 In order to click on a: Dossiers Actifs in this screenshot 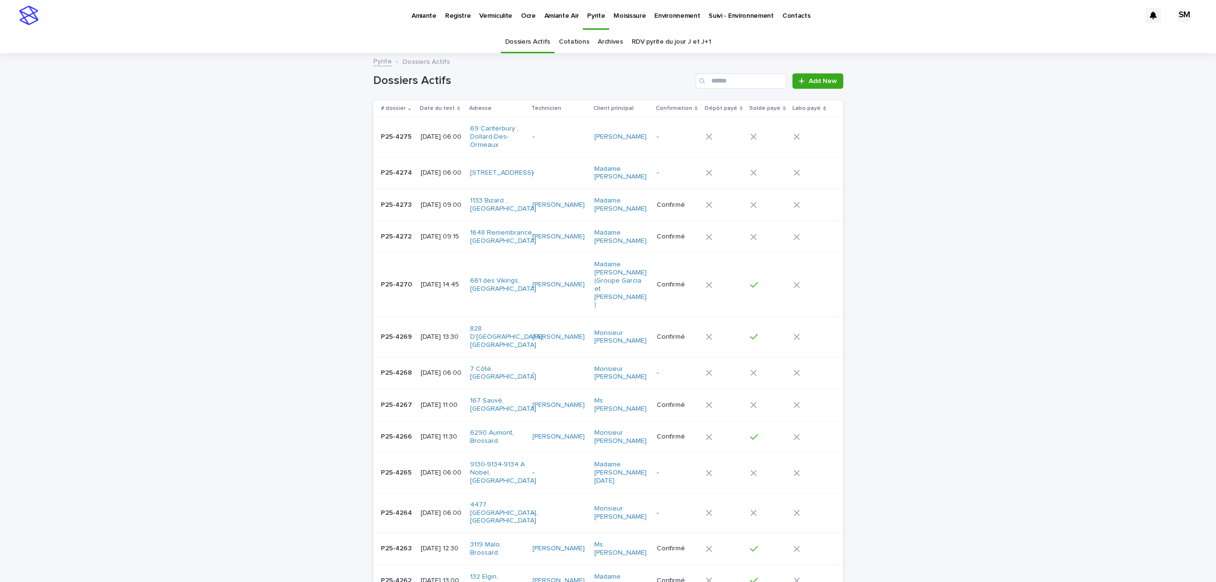, I will do `click(528, 42)`.